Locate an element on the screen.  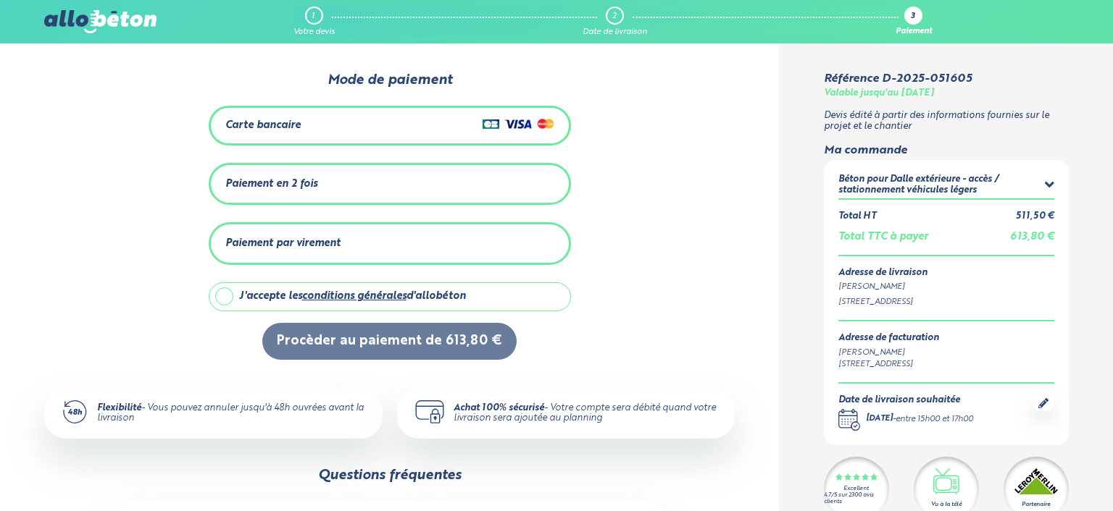
a: conditions générales is located at coordinates (354, 296).